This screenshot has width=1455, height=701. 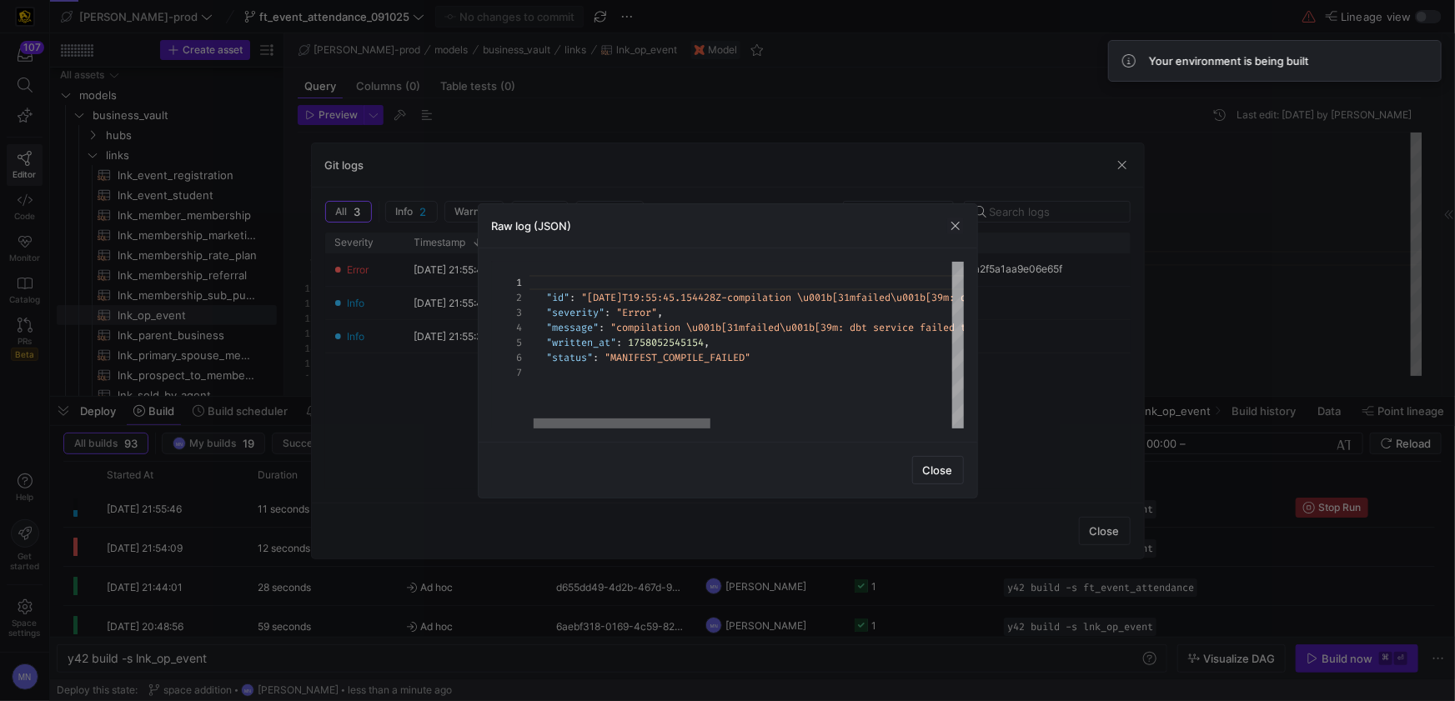 What do you see at coordinates (569, 358) in the screenshot?
I see `span: "status"` at bounding box center [569, 358].